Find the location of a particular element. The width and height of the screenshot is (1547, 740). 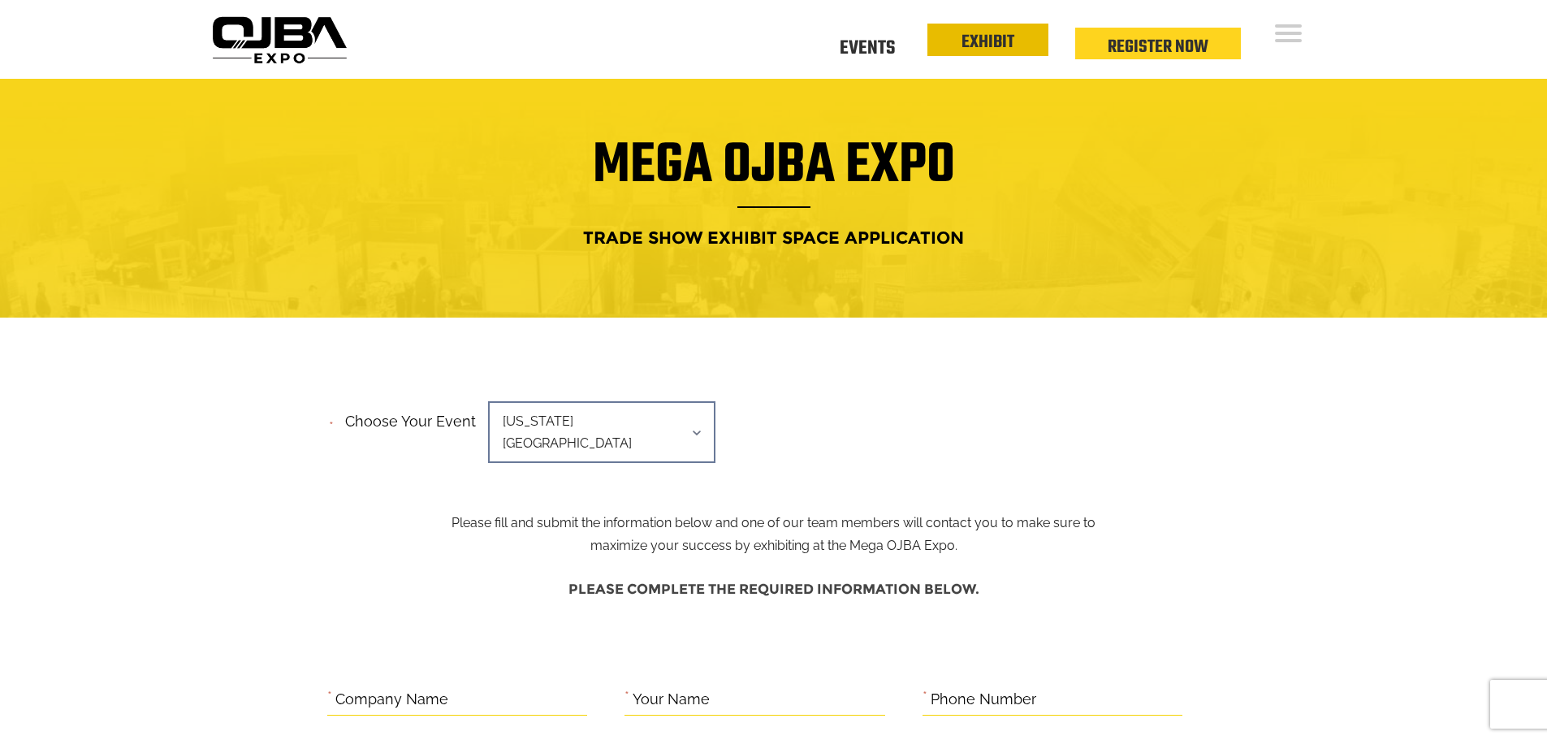

p: Please fill and submit the information below and one of our team members will contact you to make... is located at coordinates (773, 482).